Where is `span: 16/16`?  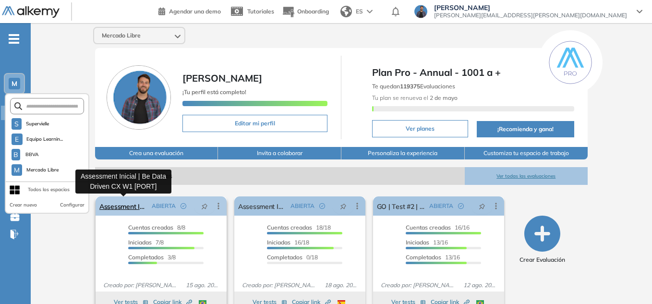
span: 16/16 is located at coordinates (438, 227).